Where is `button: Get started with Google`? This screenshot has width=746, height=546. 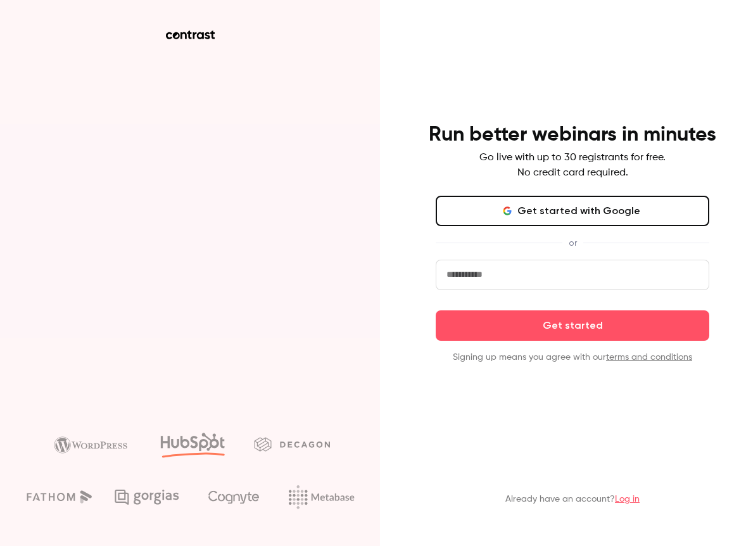
button: Get started with Google is located at coordinates (572, 211).